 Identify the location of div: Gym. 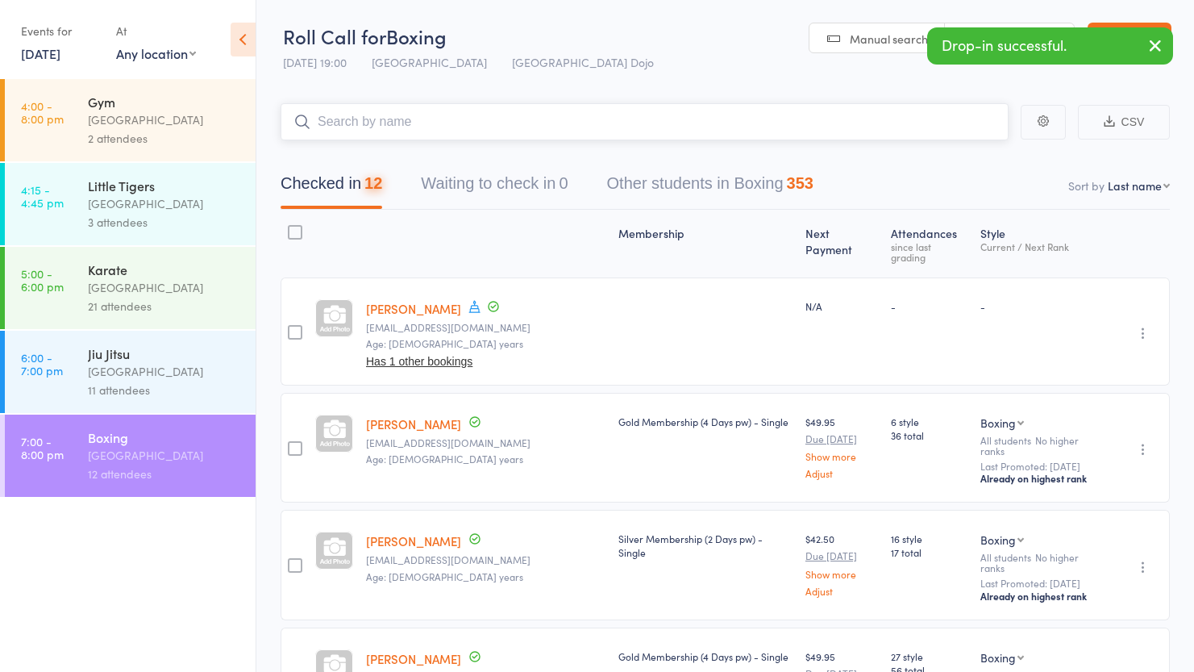
(164, 102).